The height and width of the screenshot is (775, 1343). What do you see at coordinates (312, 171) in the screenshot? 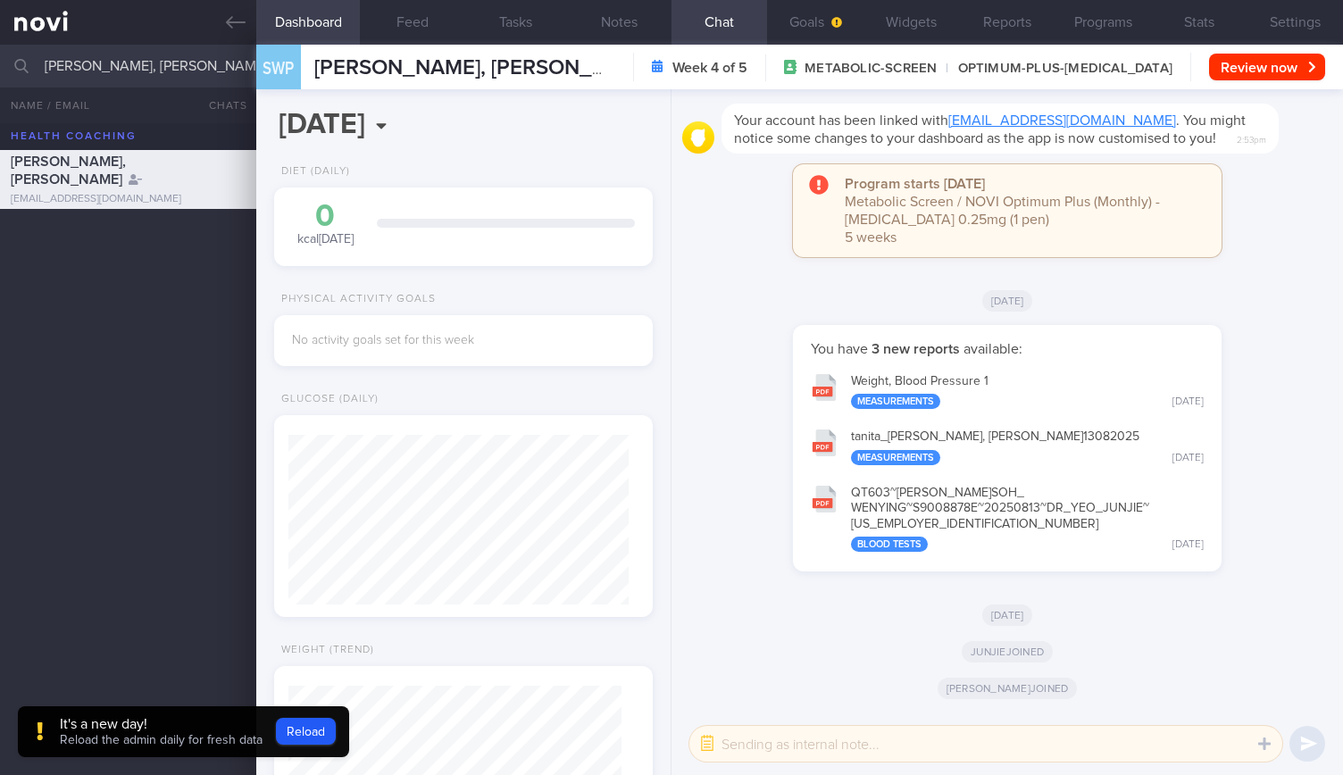
I see `div: Diet (Daily)` at bounding box center [312, 171].